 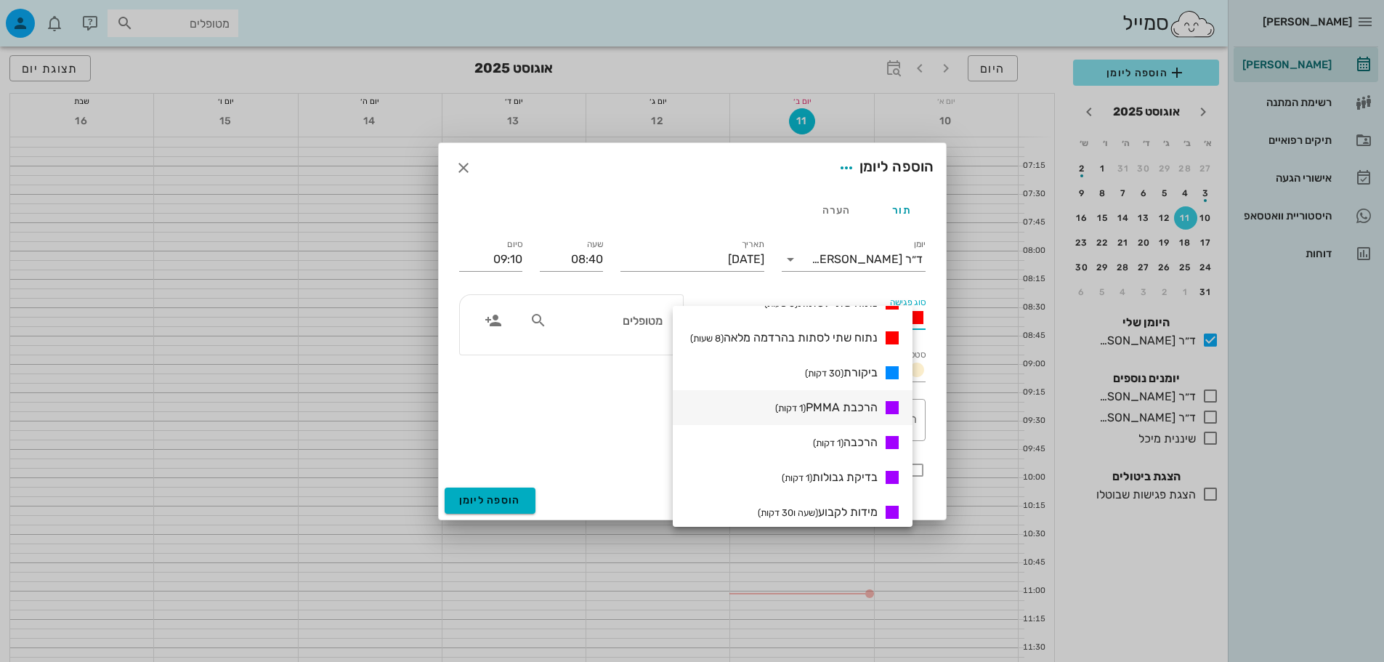 I want to click on small: (8 שעות), so click(x=707, y=338).